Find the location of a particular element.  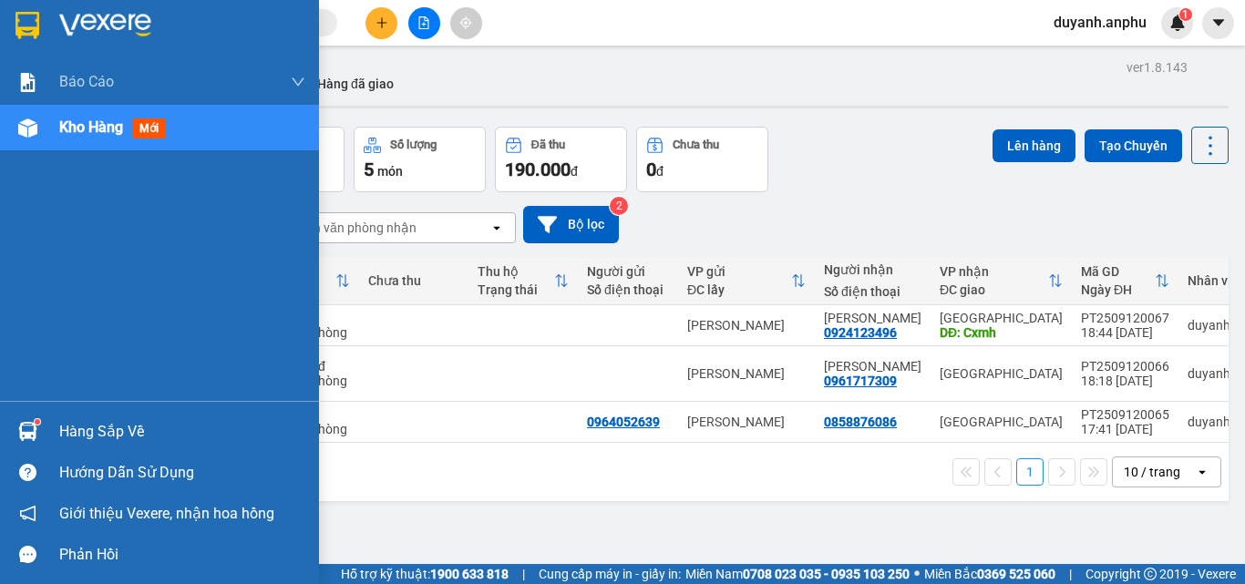

div: Mã GD is located at coordinates (1117, 272).